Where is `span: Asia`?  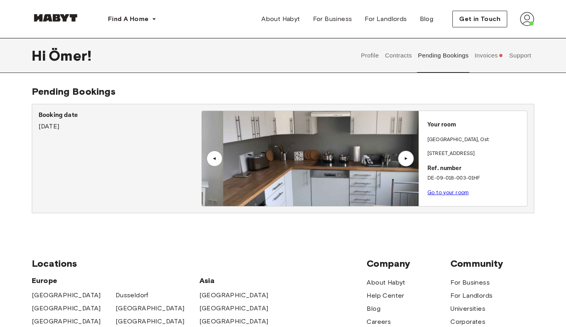 span: Asia is located at coordinates (241, 281).